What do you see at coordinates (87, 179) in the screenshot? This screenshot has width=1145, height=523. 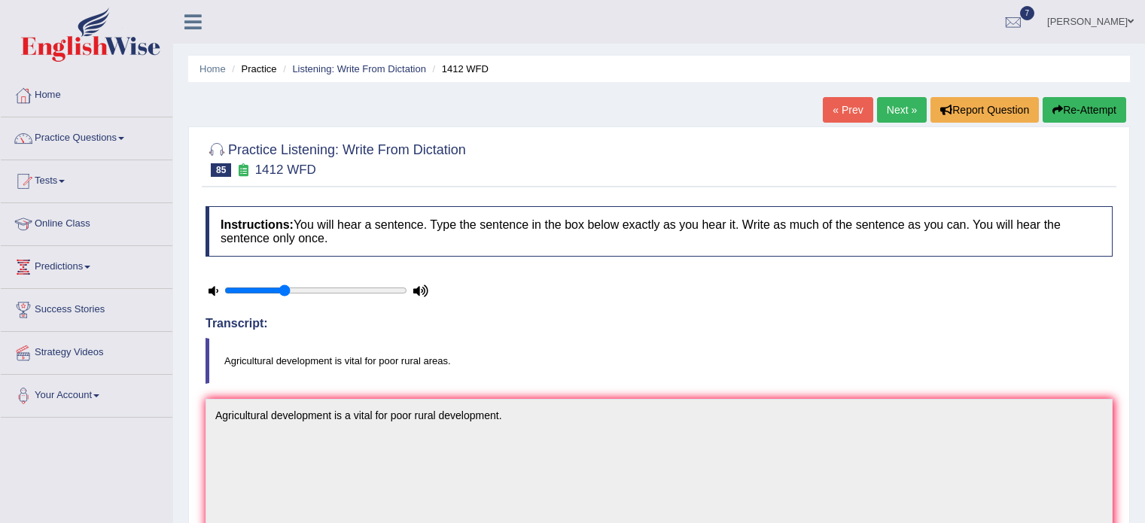 I see `a: Tests` at bounding box center [87, 179].